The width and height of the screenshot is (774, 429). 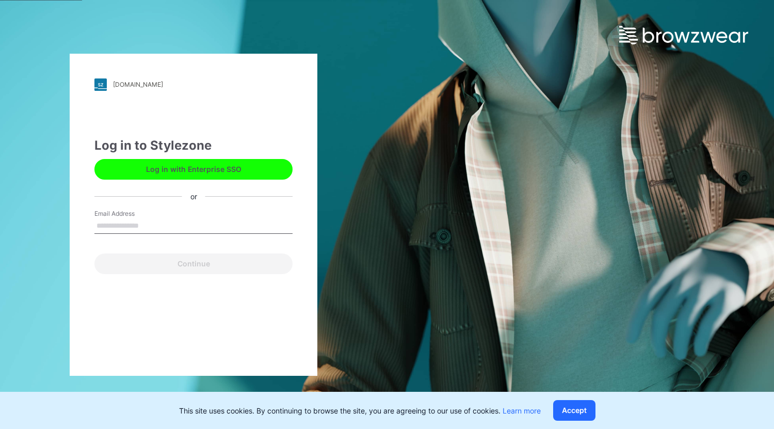 What do you see at coordinates (193, 169) in the screenshot?
I see `button: Log in with Enterprise SSO` at bounding box center [193, 169].